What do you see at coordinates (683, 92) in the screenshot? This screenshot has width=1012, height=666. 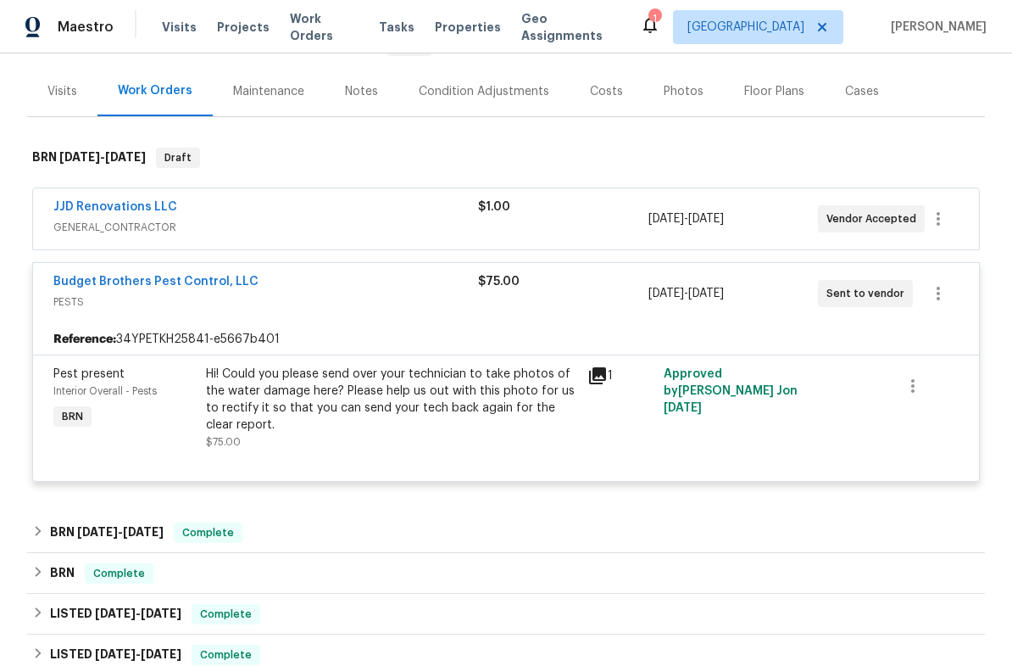 I see `div: Photos` at bounding box center [683, 92].